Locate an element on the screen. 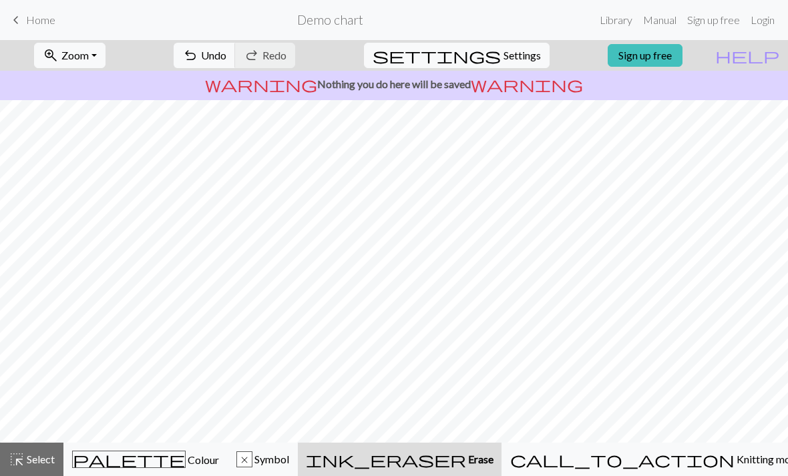  span: settings is located at coordinates (437, 55).